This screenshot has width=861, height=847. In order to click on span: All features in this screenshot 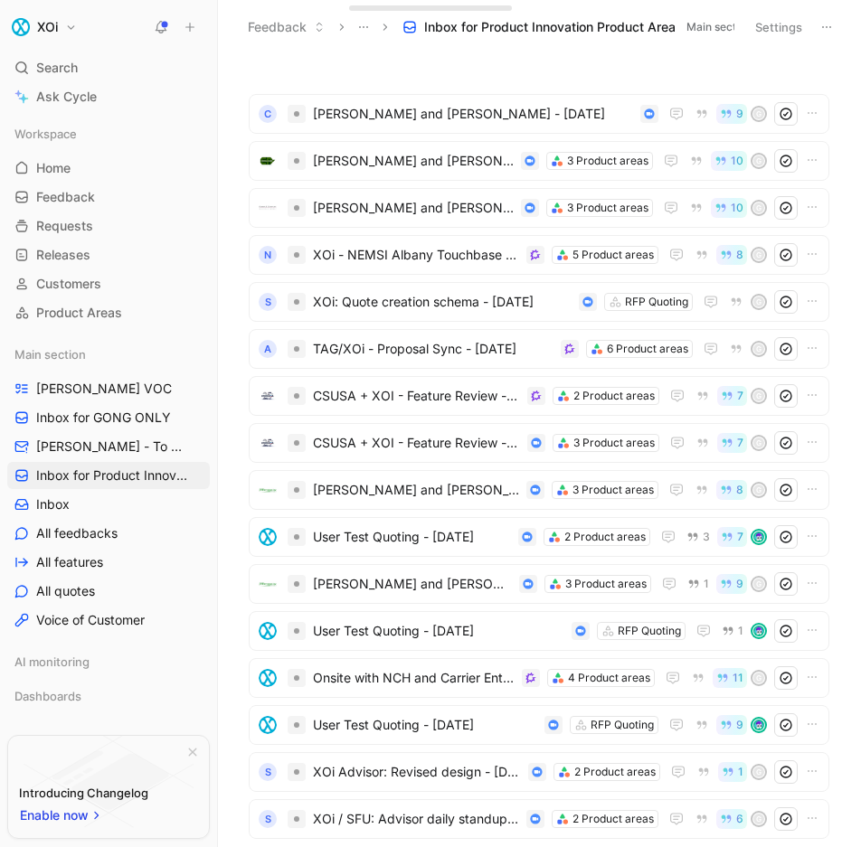, I will do `click(70, 562)`.